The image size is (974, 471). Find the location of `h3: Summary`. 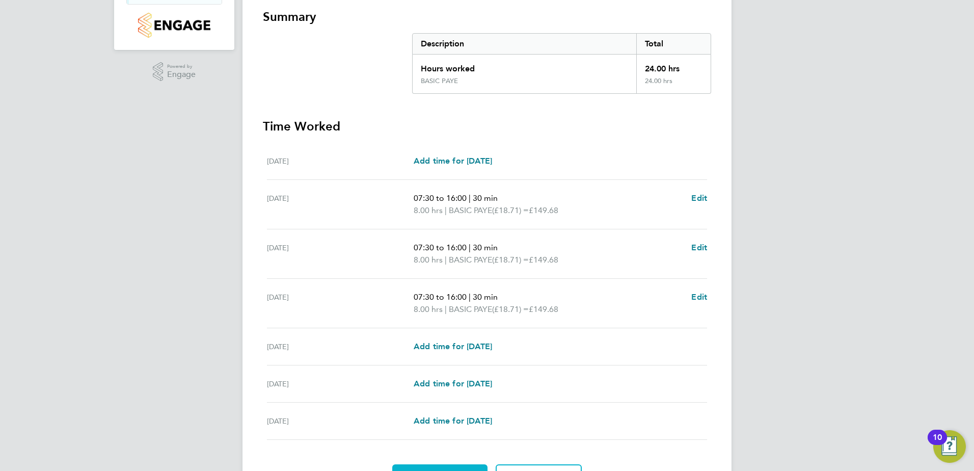

h3: Summary is located at coordinates (487, 17).